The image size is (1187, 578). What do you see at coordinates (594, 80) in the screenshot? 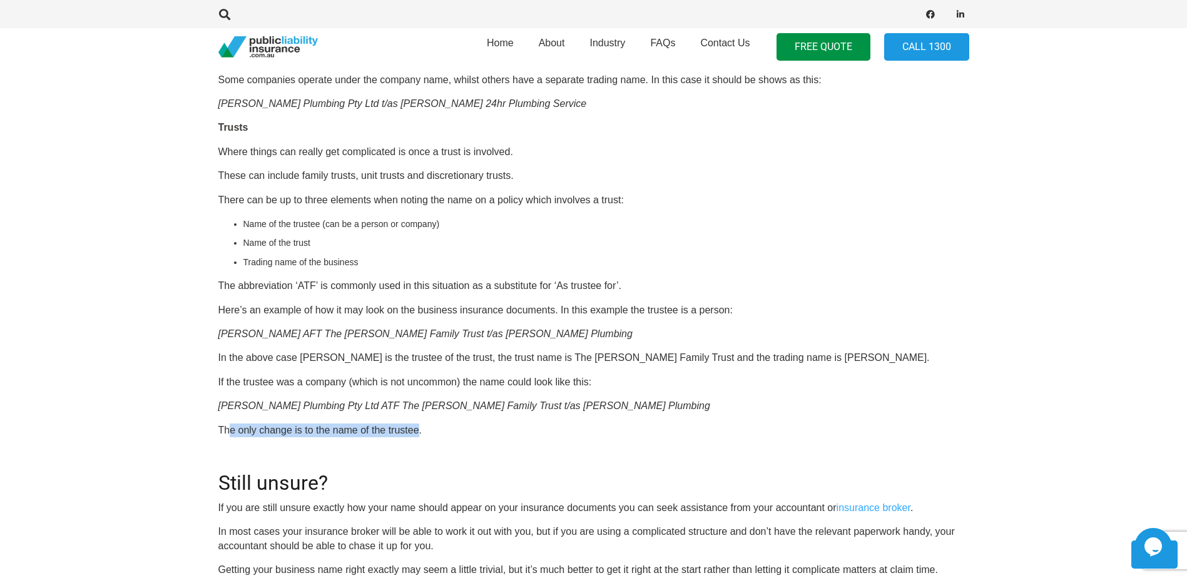
I see `p: Some companies operate under the company name, whilst others have a separate trading name. In thi...` at bounding box center [594, 80].